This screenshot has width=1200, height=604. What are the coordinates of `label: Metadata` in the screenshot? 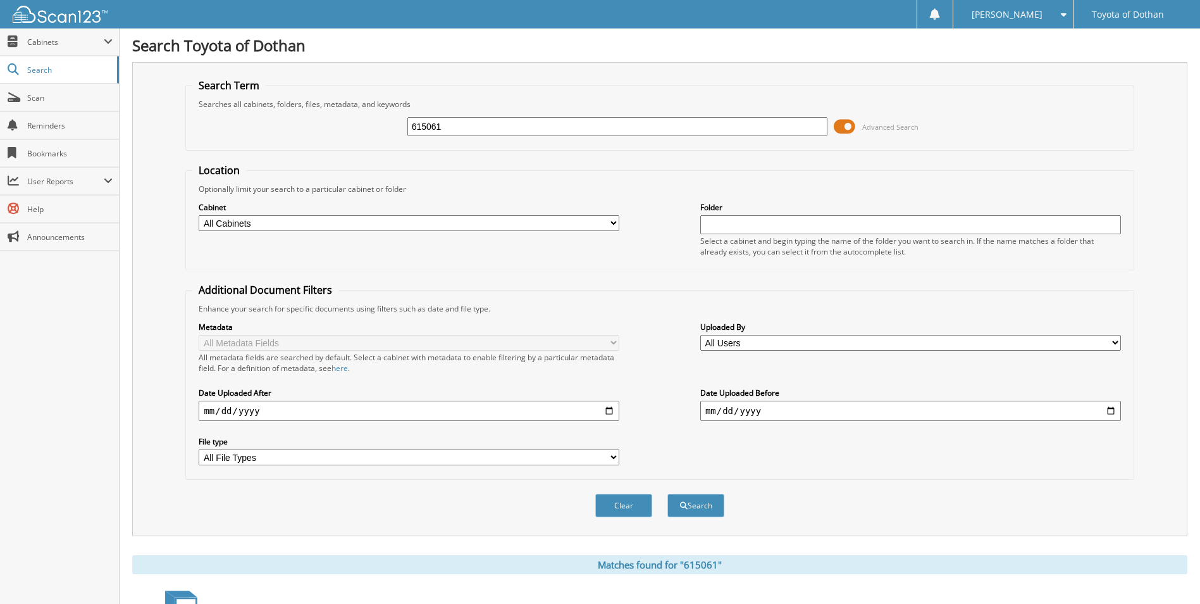 It's located at (409, 326).